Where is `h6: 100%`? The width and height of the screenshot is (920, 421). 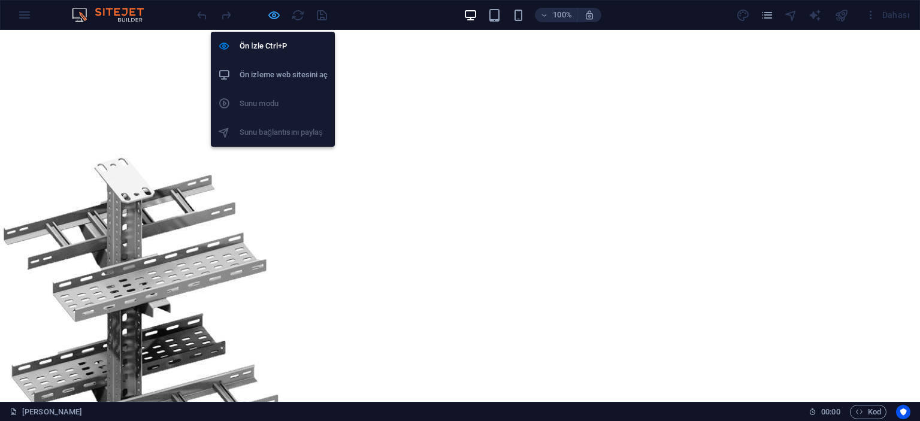 h6: 100% is located at coordinates (562, 15).